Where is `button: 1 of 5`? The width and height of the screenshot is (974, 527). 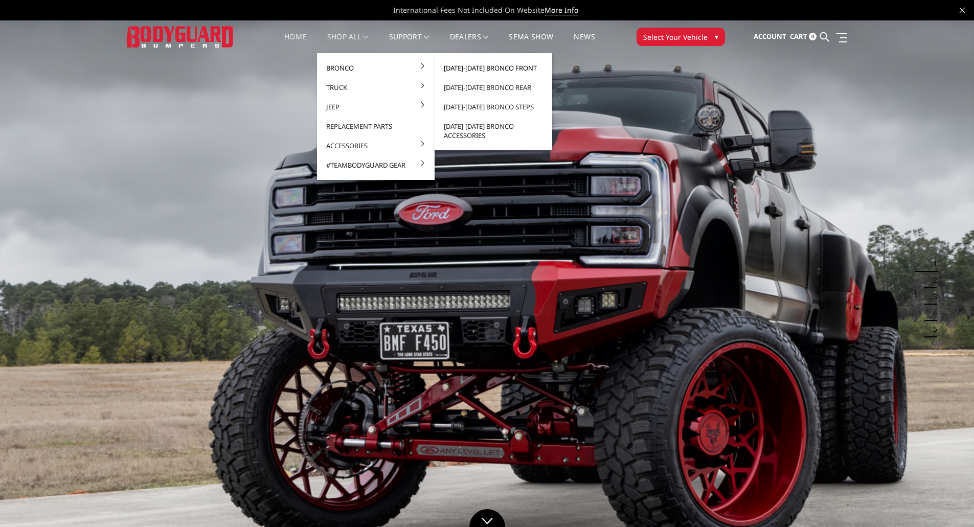 button: 1 of 5 is located at coordinates (932, 264).